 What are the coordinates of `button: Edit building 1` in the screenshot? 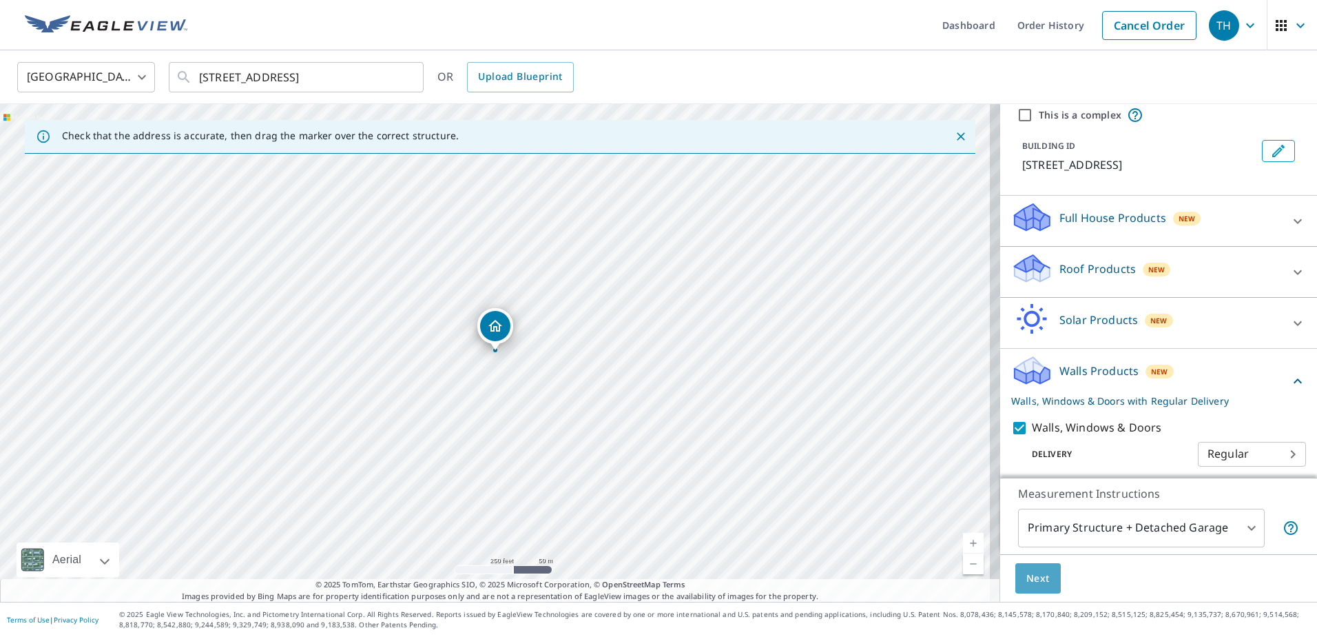 It's located at (1279, 151).